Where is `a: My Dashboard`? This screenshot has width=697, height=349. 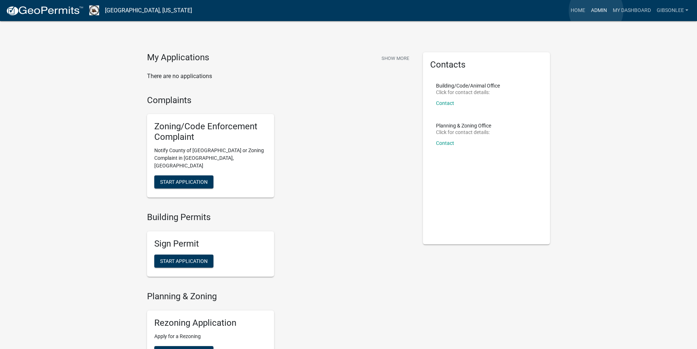 a: My Dashboard is located at coordinates (632, 11).